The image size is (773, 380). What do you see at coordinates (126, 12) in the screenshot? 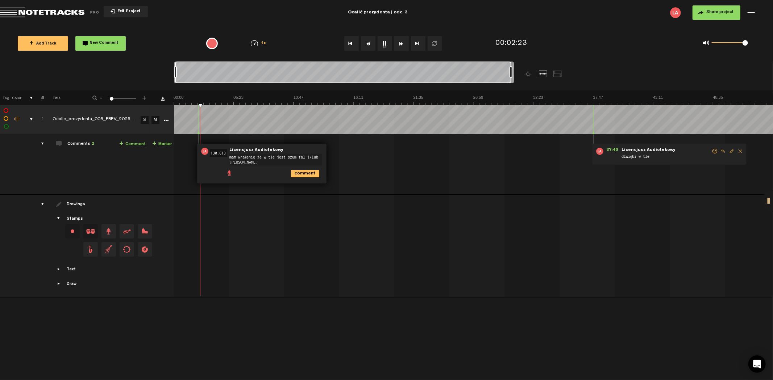
I see `button: Exit Project` at bounding box center [126, 12].